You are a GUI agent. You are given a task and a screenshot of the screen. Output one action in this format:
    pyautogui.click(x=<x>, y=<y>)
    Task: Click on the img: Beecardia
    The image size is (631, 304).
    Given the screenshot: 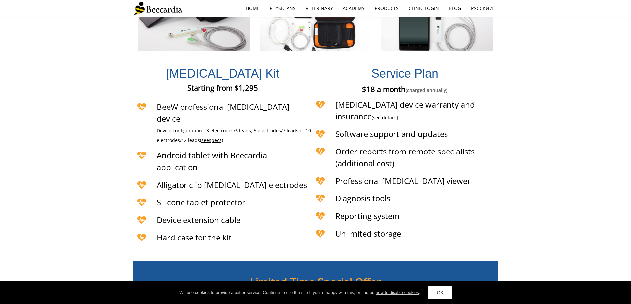 What is the action you would take?
    pyautogui.click(x=158, y=8)
    